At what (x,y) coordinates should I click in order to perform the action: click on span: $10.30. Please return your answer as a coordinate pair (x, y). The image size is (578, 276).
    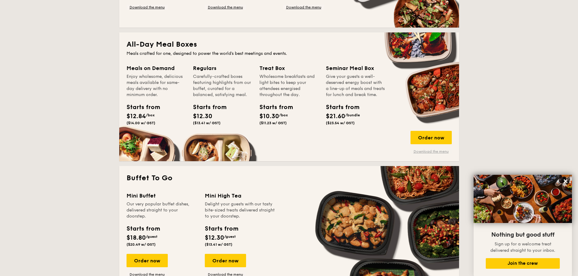
    Looking at the image, I should click on (269, 116).